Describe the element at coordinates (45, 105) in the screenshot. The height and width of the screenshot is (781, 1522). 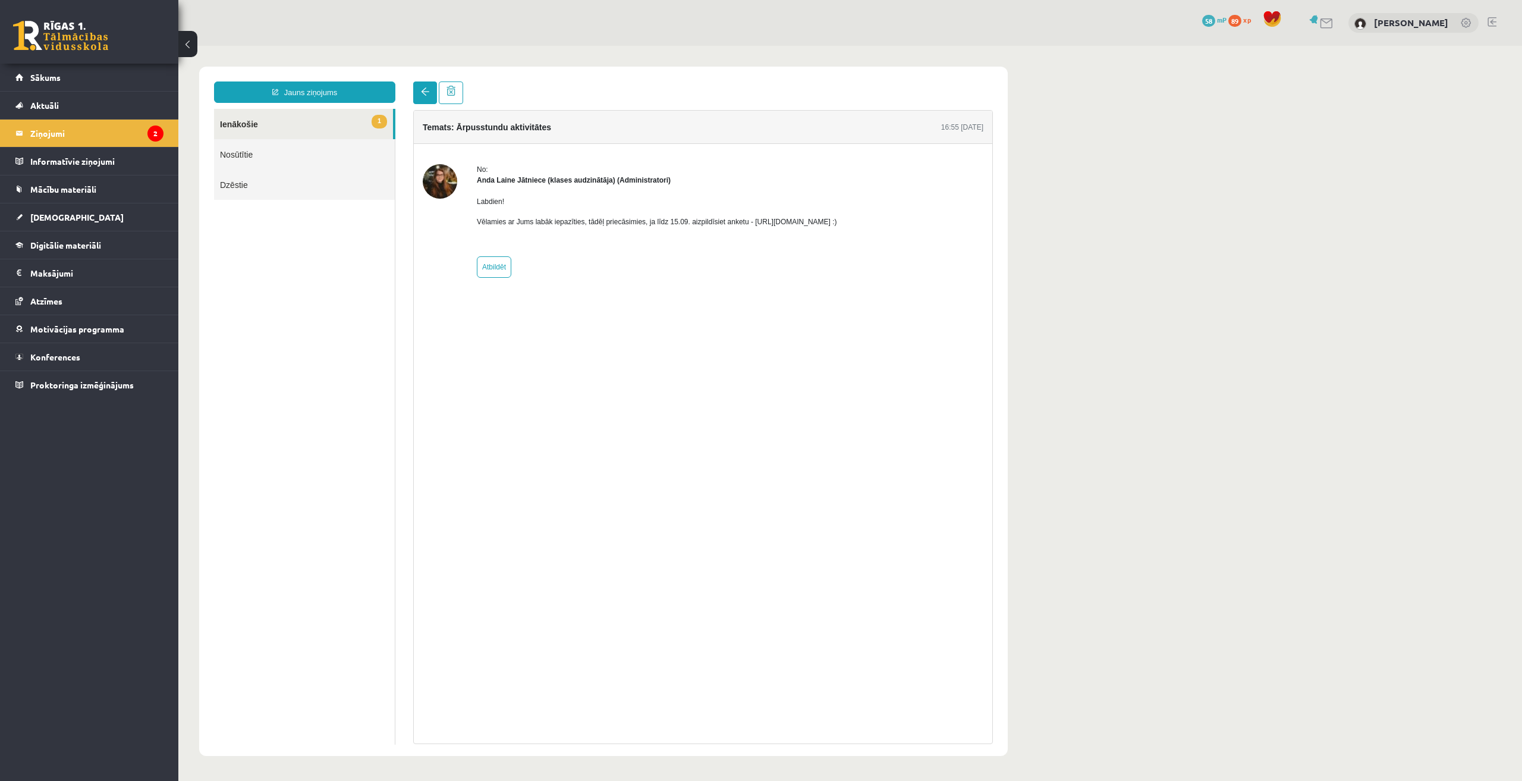
I see `span: Aktuāli` at that location.